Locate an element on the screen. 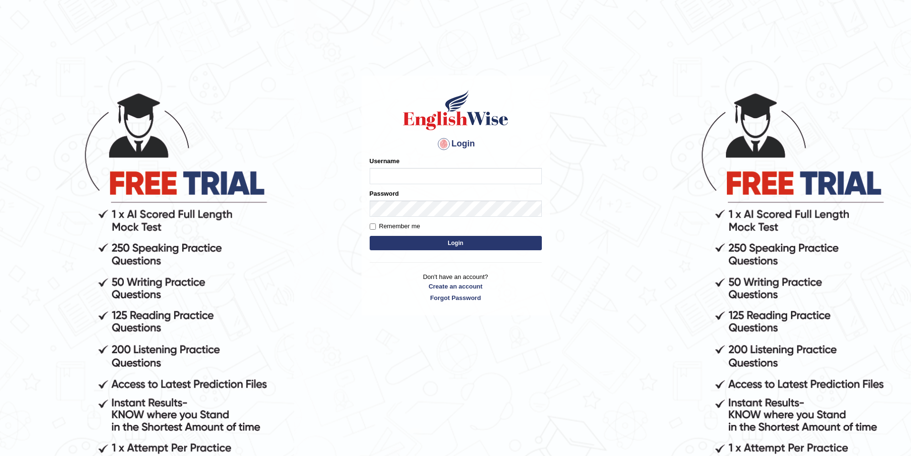 The image size is (911, 456). label: Remember me is located at coordinates (395, 226).